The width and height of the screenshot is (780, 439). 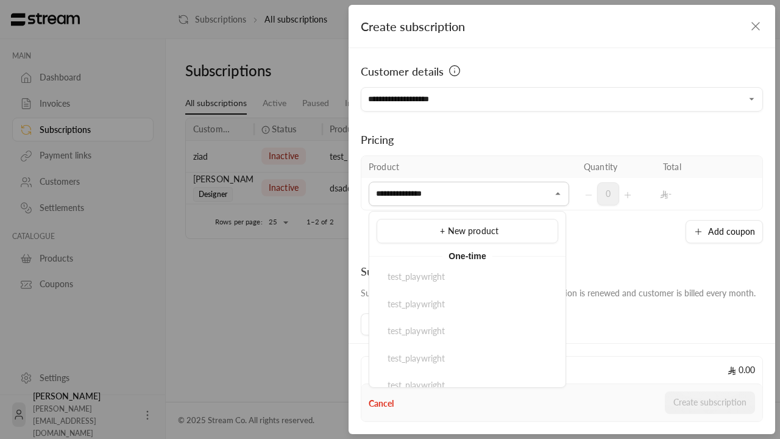 What do you see at coordinates (696, 167) in the screenshot?
I see `th: Total` at bounding box center [696, 167].